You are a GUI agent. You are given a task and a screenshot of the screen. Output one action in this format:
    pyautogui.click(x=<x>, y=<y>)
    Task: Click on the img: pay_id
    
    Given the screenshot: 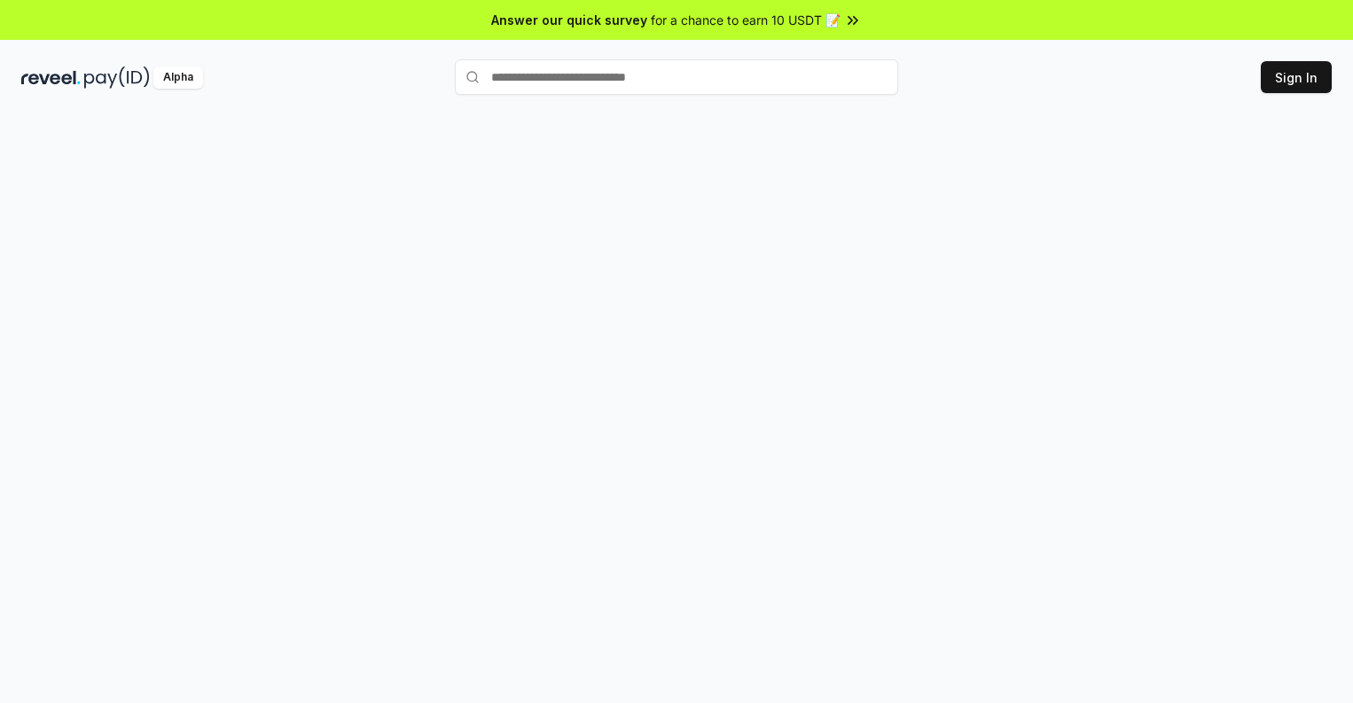 What is the action you would take?
    pyautogui.click(x=117, y=77)
    